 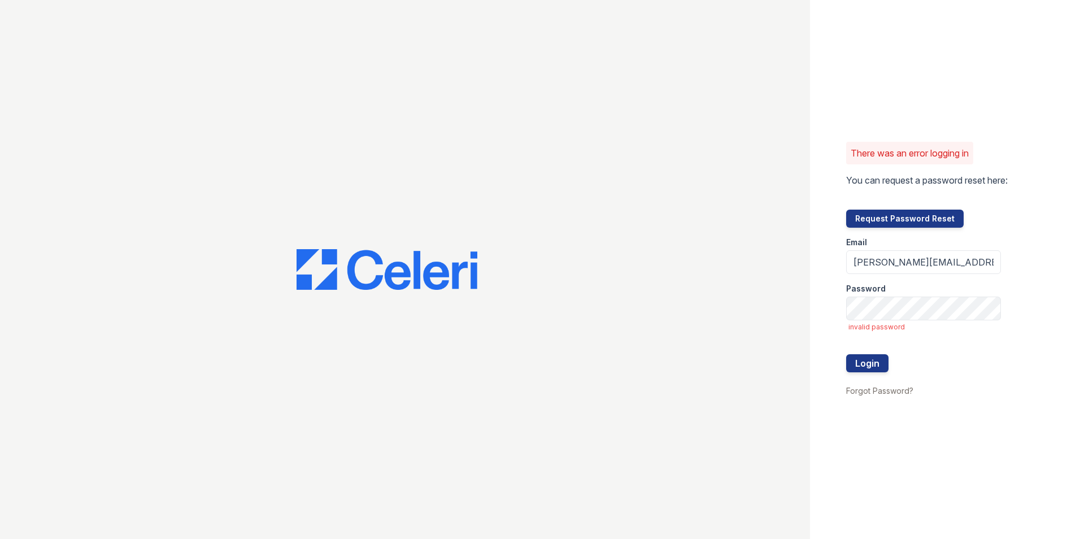 I want to click on span: invalid password, so click(x=925, y=327).